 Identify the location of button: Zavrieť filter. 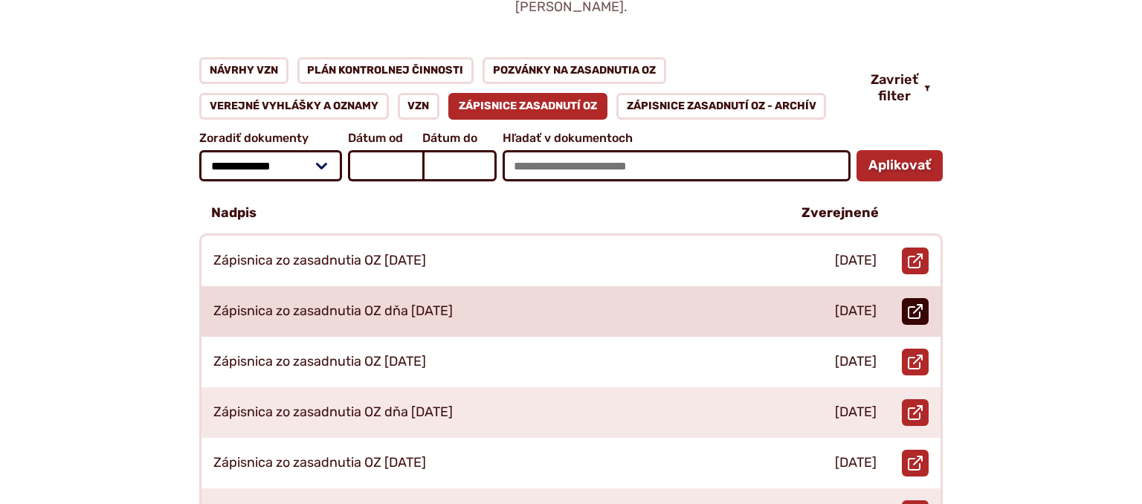
(901, 88).